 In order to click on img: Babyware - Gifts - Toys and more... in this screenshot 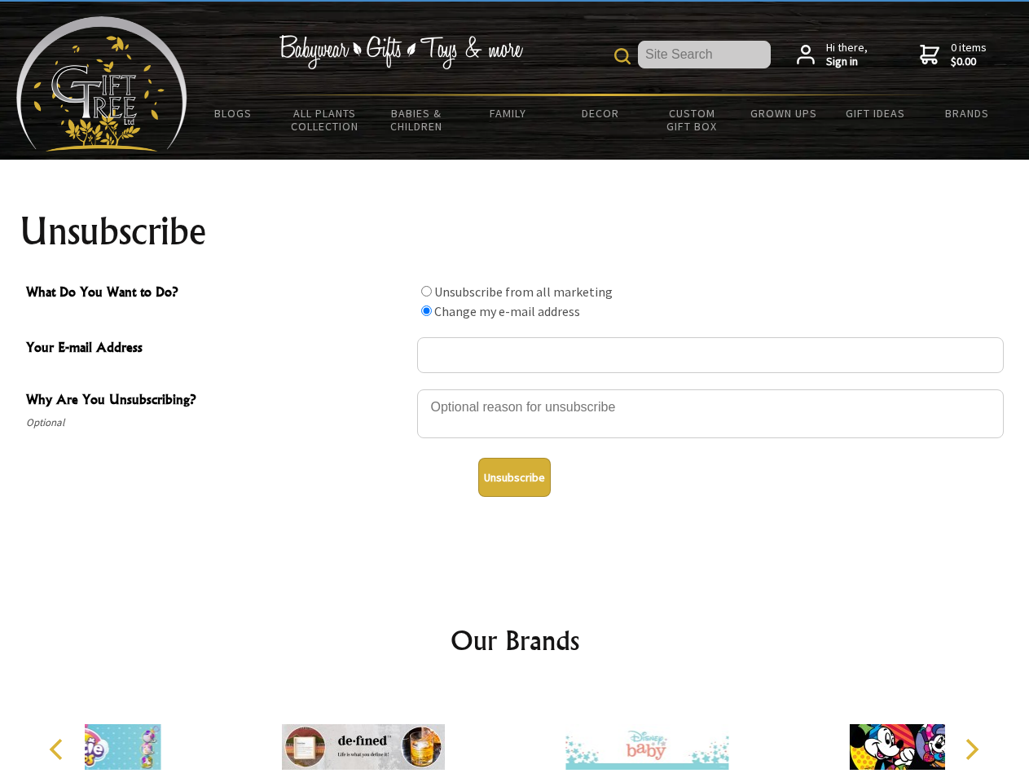, I will do `click(102, 84)`.